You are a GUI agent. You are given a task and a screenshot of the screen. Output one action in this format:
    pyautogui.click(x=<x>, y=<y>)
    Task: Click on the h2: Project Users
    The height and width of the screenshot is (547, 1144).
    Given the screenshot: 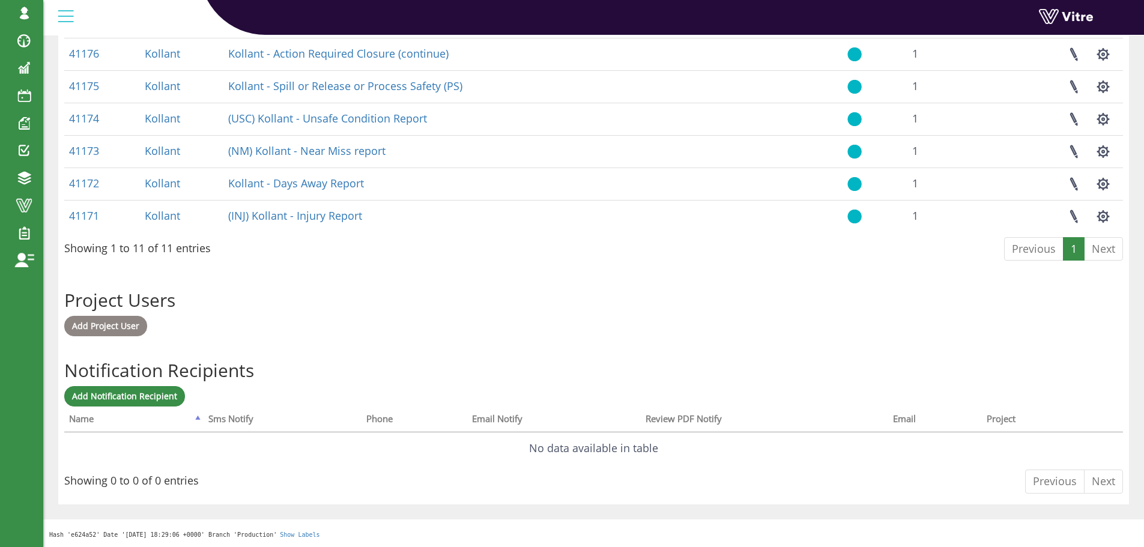 What is the action you would take?
    pyautogui.click(x=594, y=300)
    